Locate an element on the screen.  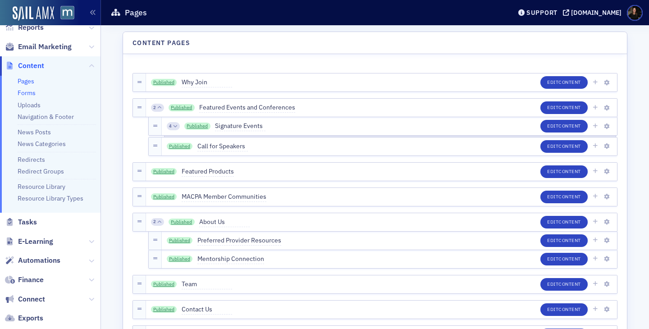
a: Uploads is located at coordinates (29, 105).